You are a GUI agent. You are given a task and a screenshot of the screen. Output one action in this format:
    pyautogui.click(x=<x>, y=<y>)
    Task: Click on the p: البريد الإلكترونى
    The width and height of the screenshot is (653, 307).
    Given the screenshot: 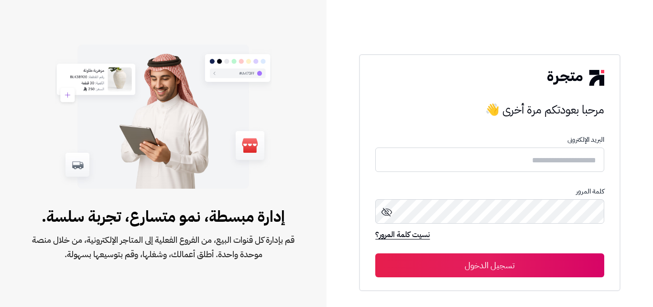 What is the action you would take?
    pyautogui.click(x=490, y=140)
    